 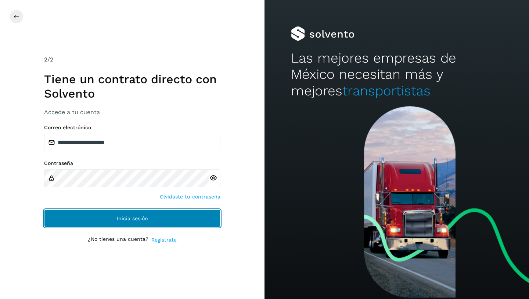 What do you see at coordinates (132, 127) in the screenshot?
I see `label: Correo electrónico` at bounding box center [132, 127].